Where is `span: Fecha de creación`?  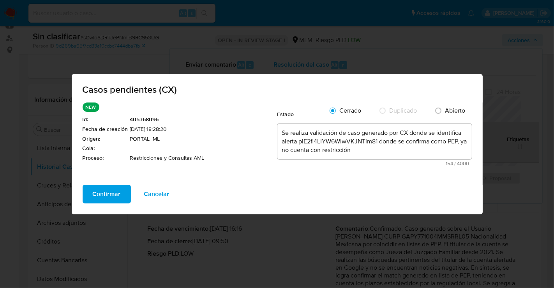 span: Fecha de creación is located at coordinates (105, 129).